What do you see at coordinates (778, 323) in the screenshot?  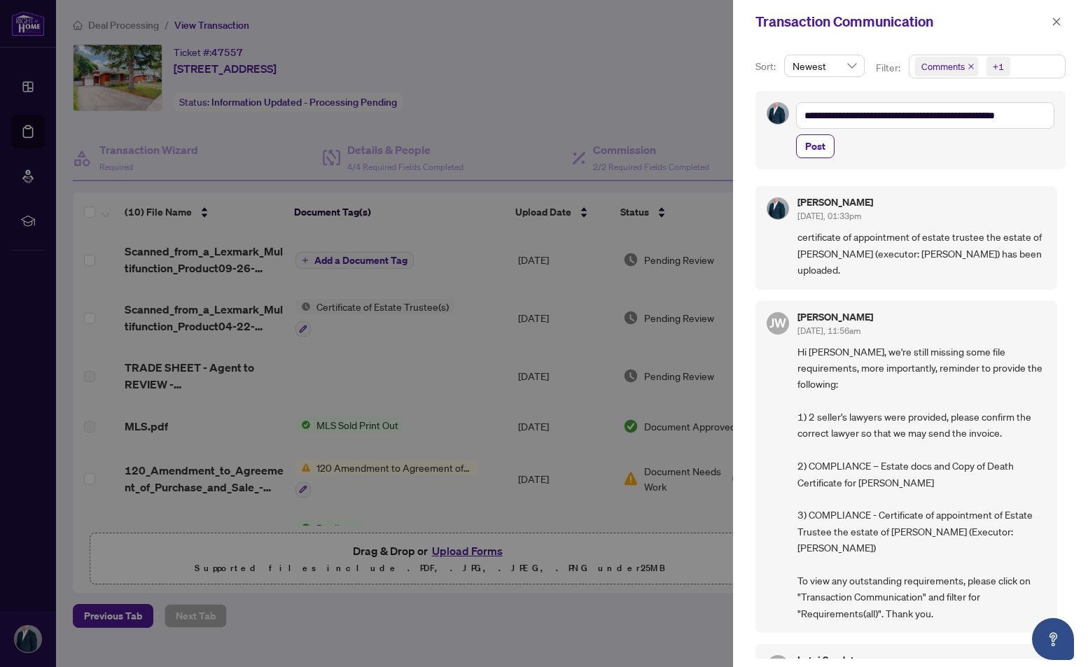 I see `span: JW` at bounding box center [778, 323].